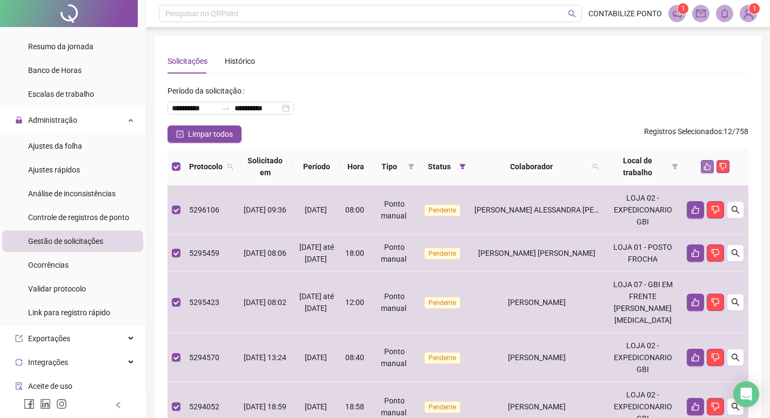  What do you see at coordinates (531, 166) in the screenshot?
I see `span: Colaborador` at bounding box center [531, 166].